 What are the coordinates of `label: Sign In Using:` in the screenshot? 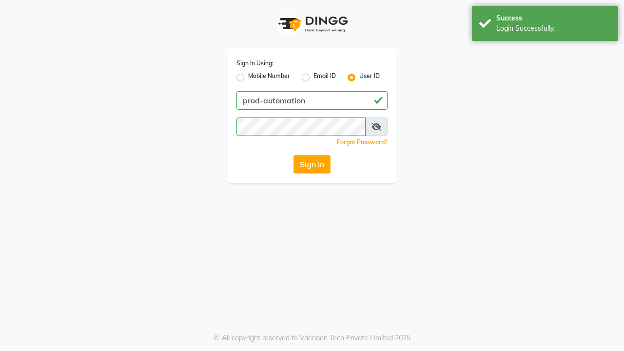 It's located at (255, 63).